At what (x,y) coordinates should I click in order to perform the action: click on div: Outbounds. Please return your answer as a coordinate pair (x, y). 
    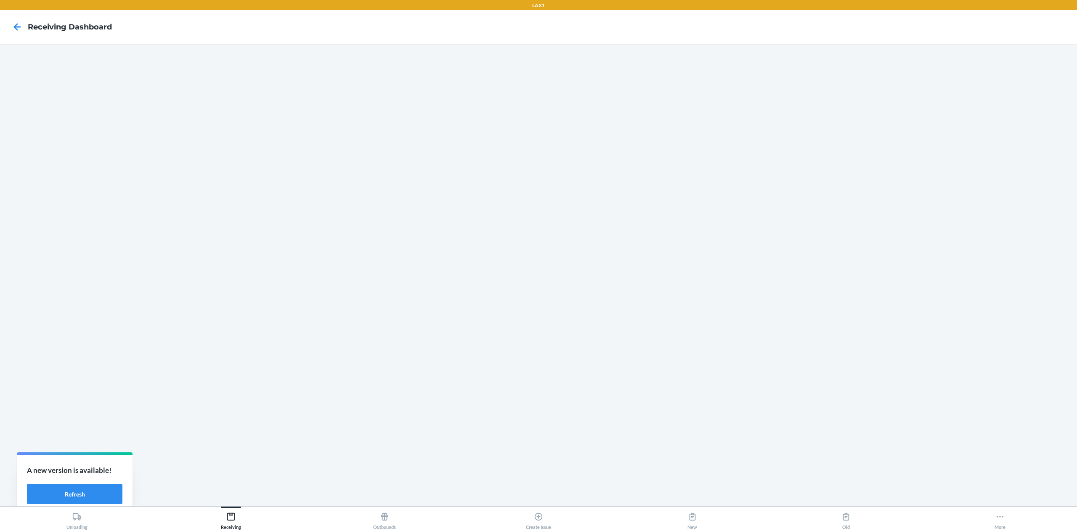
    Looking at the image, I should click on (384, 519).